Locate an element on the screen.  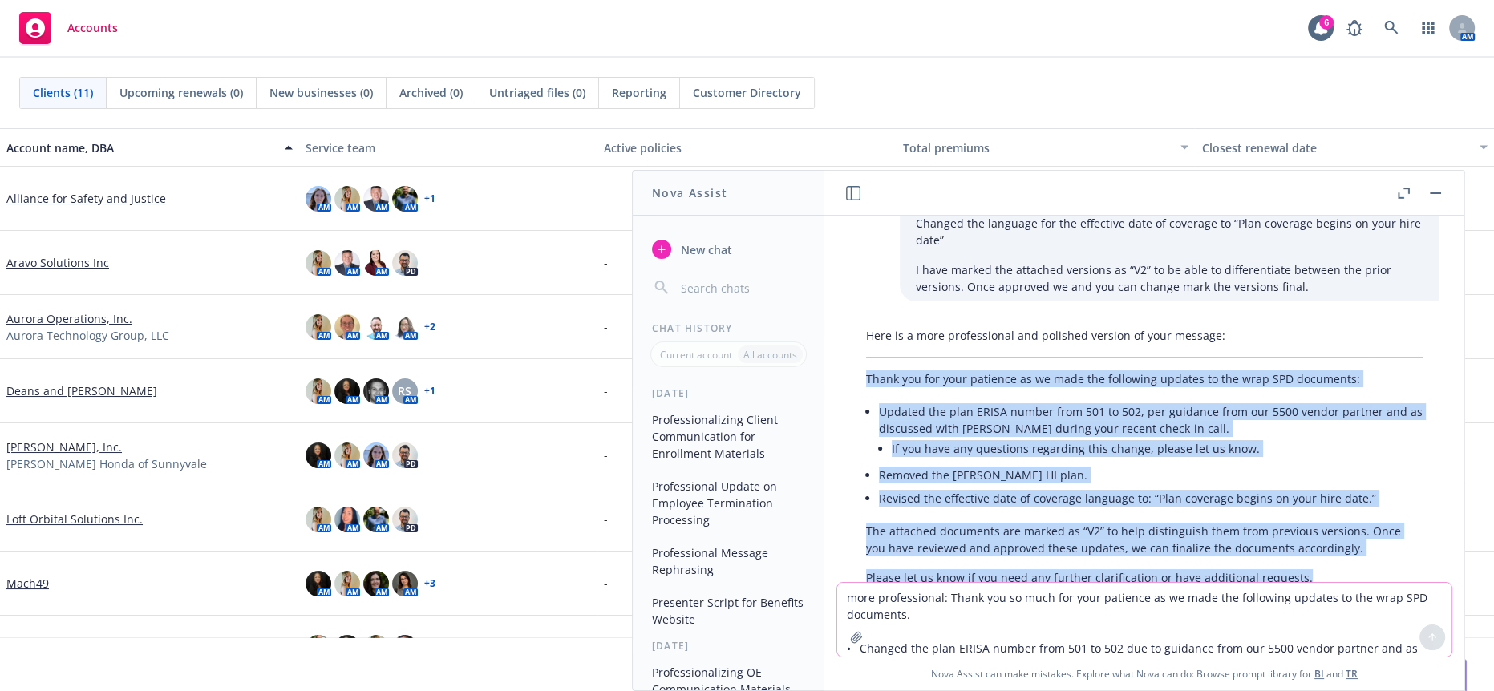
a: Aurora Operations, Inc. is located at coordinates (69, 318).